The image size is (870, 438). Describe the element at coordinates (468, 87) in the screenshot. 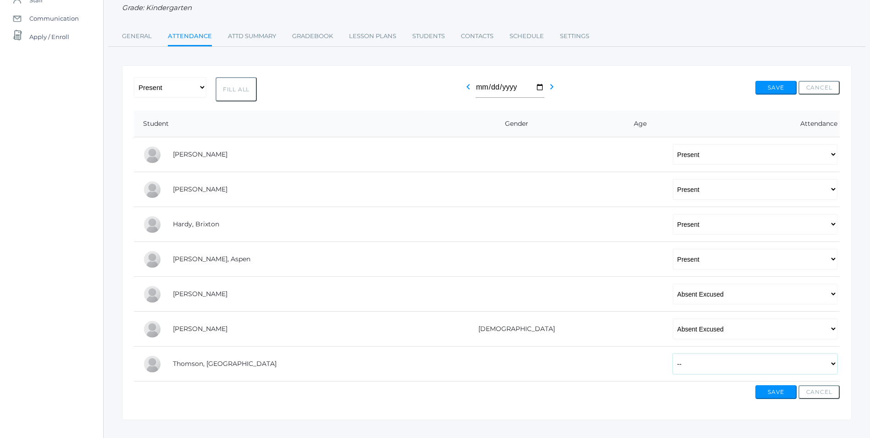

I see `i: chevron_left` at that location.